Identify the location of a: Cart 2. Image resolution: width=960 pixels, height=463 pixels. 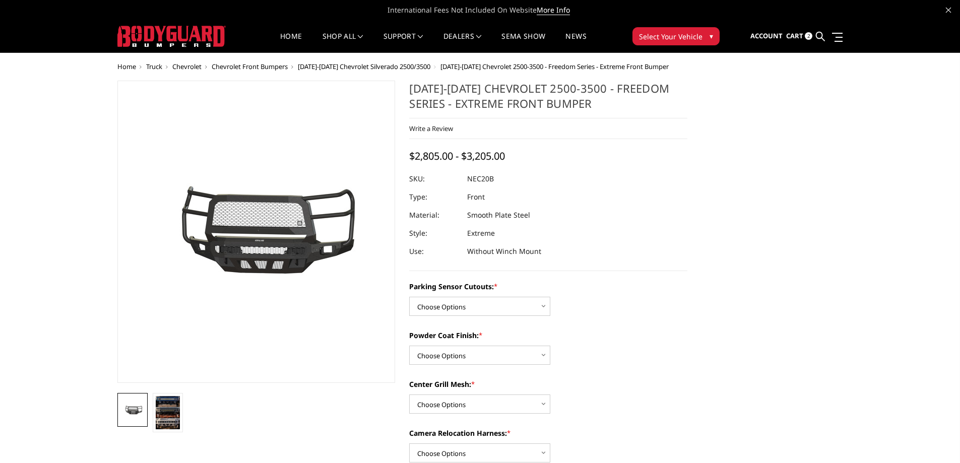
(800, 36).